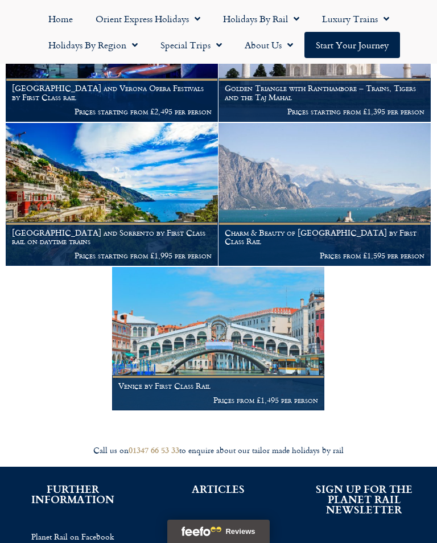 This screenshot has width=437, height=543. What do you see at coordinates (325, 256) in the screenshot?
I see `p: Prices from £1,595 per person` at bounding box center [325, 256].